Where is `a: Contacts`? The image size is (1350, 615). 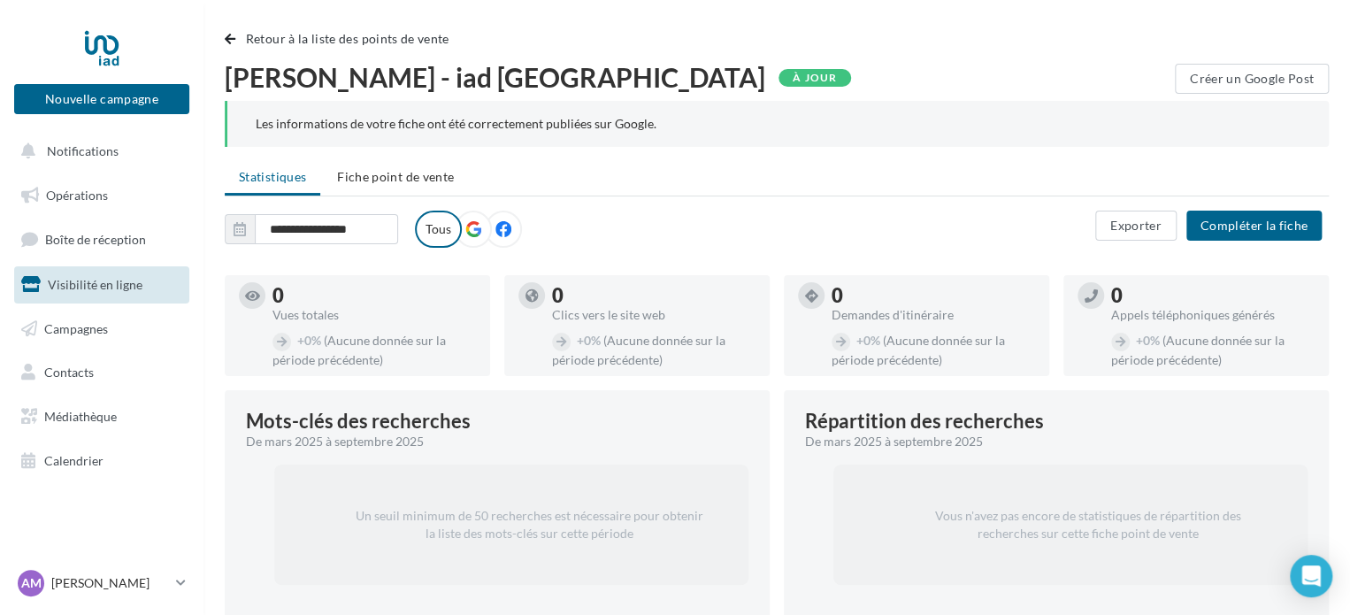
a: Contacts is located at coordinates (102, 372).